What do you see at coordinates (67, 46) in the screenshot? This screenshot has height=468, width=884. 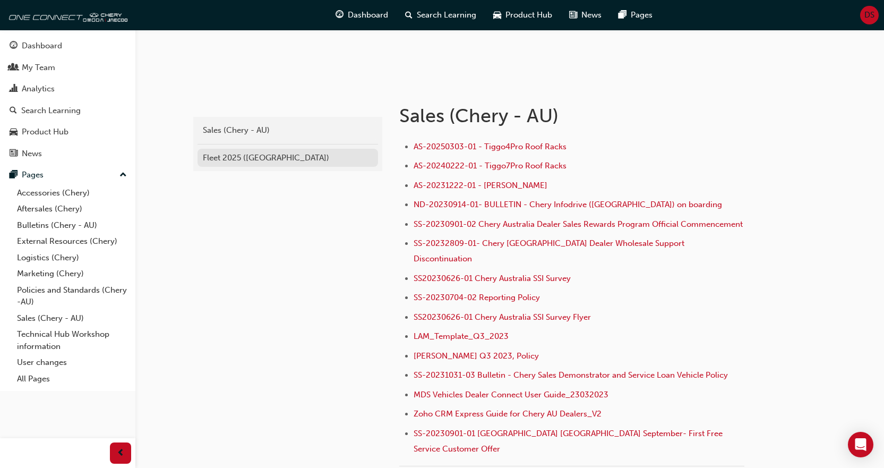 I see `a: Dashboard` at bounding box center [67, 46].